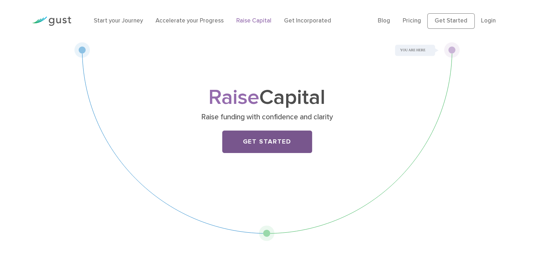 This screenshot has height=259, width=534. Describe the element at coordinates (307, 21) in the screenshot. I see `a: Get Incorporated` at that location.